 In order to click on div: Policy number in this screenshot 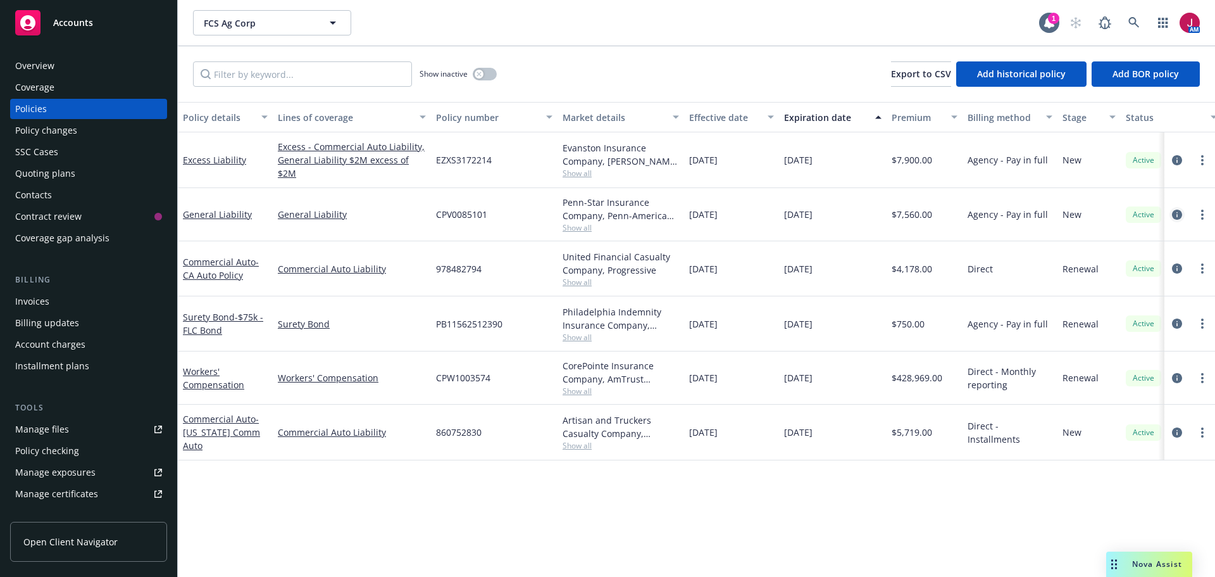, I will do `click(487, 117)`.